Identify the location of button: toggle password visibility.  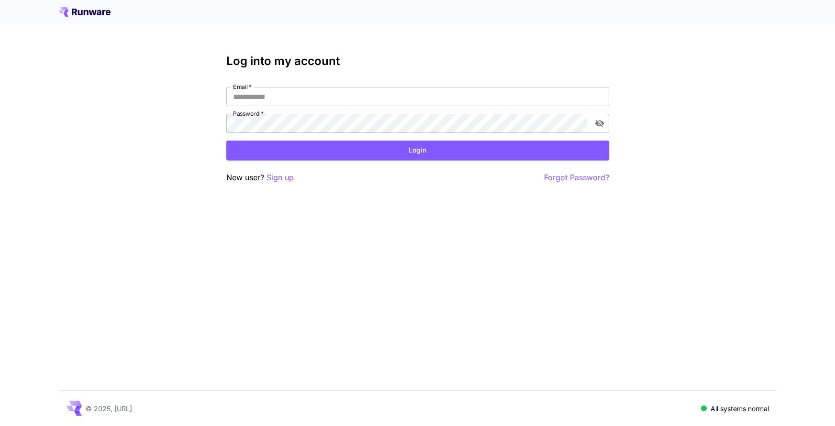
(600, 123).